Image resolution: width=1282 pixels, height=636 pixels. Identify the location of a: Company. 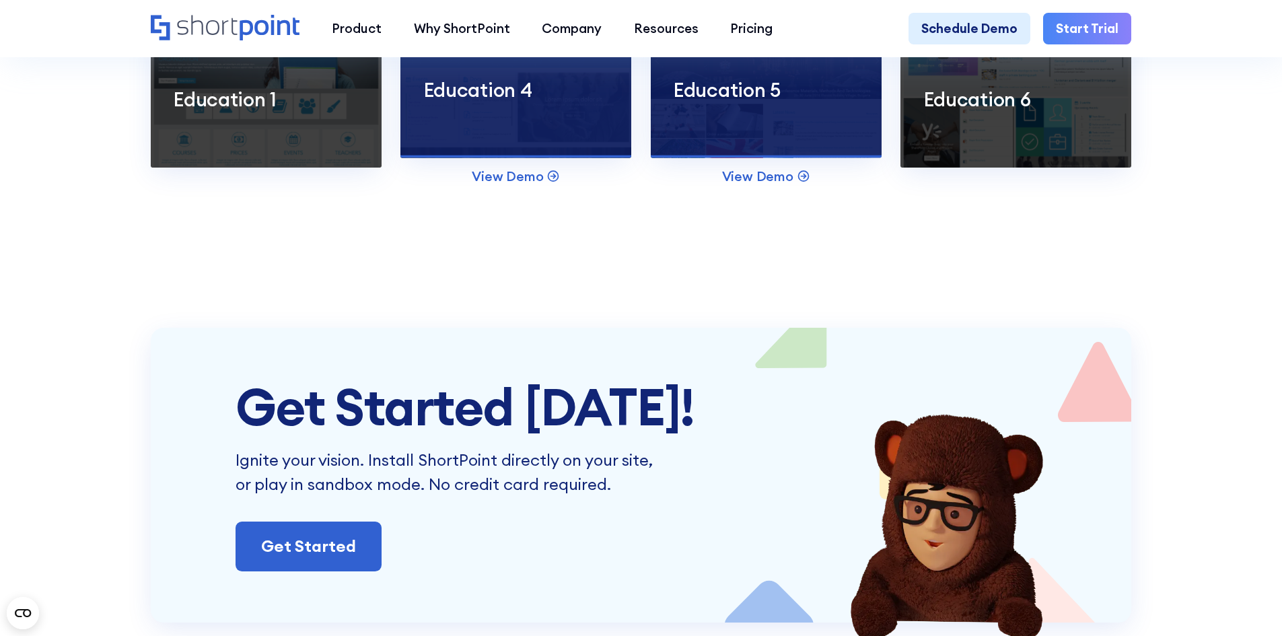
(572, 29).